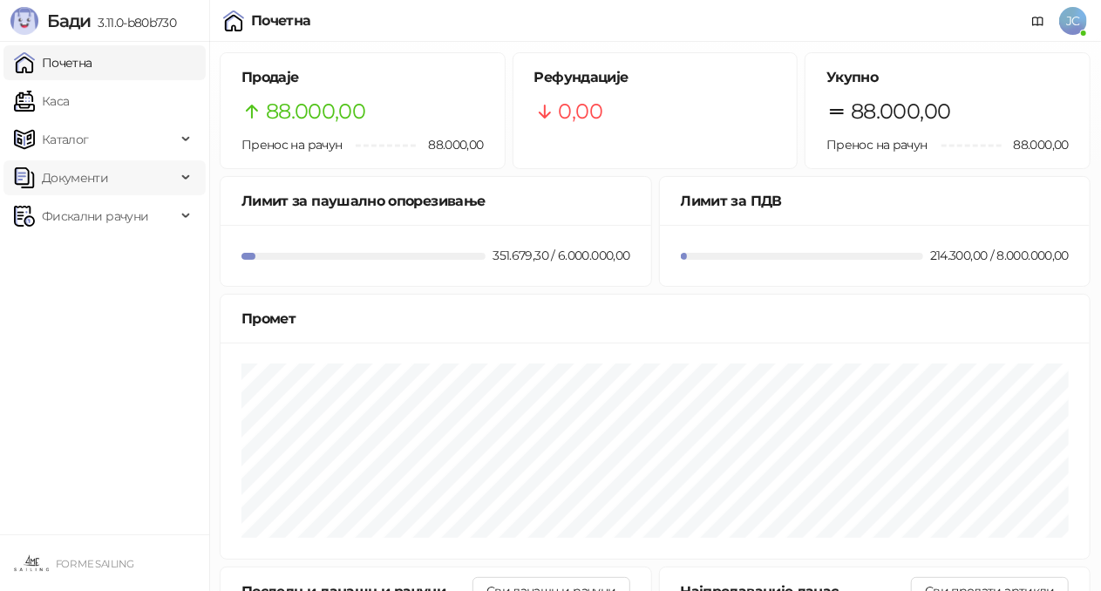  What do you see at coordinates (53, 63) in the screenshot?
I see `a: Почетна` at bounding box center [53, 63].